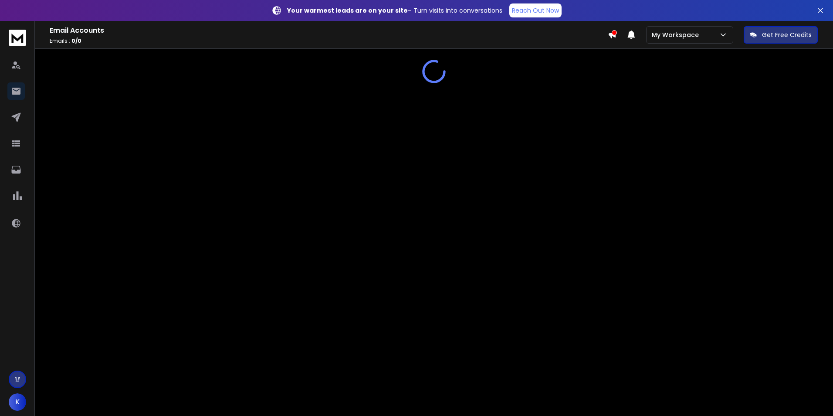 The width and height of the screenshot is (833, 416). Describe the element at coordinates (329, 31) in the screenshot. I see `h1: Email Accounts` at that location.